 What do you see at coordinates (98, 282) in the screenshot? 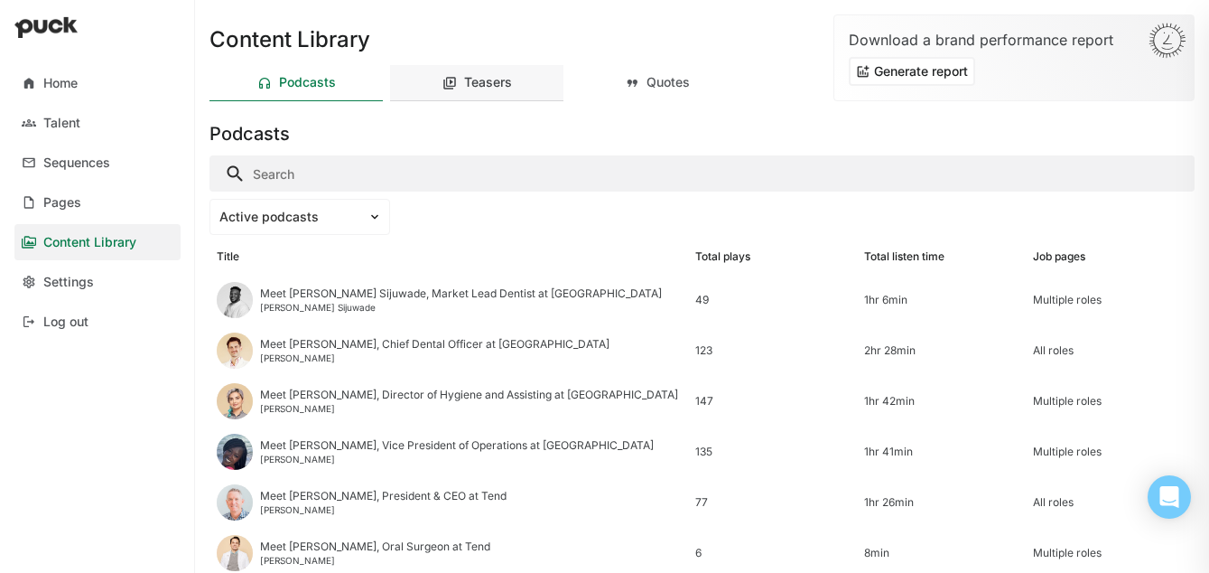
I see `a: Settings` at bounding box center [98, 282].